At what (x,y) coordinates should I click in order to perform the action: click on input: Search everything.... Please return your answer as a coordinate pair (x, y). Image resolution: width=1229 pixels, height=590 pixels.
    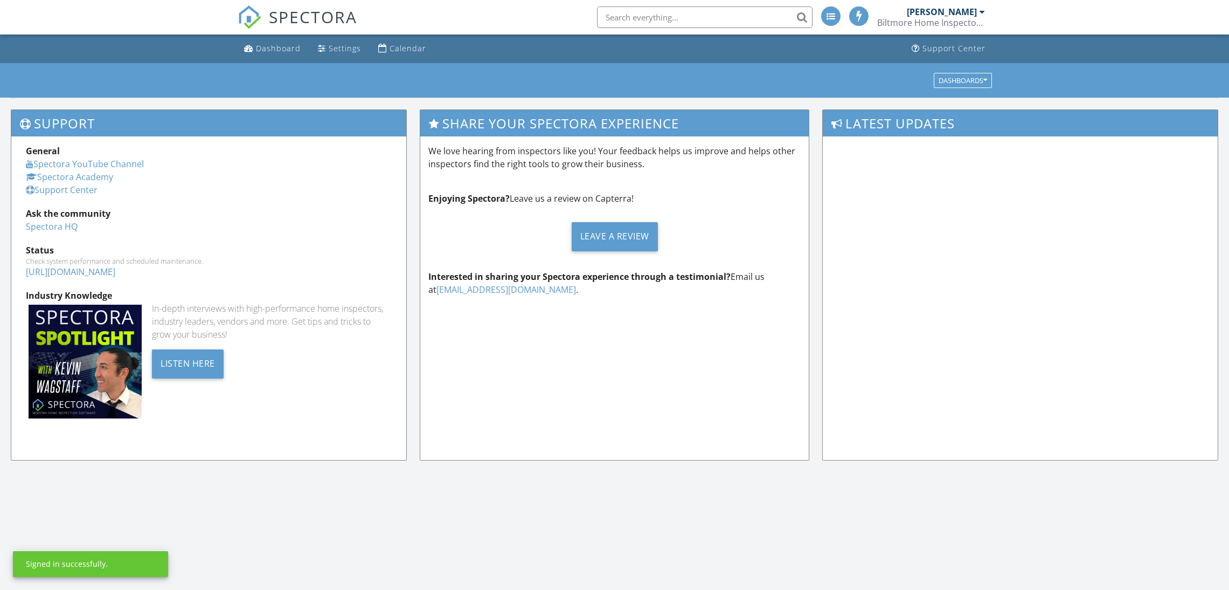
    Looking at the image, I should click on (705, 17).